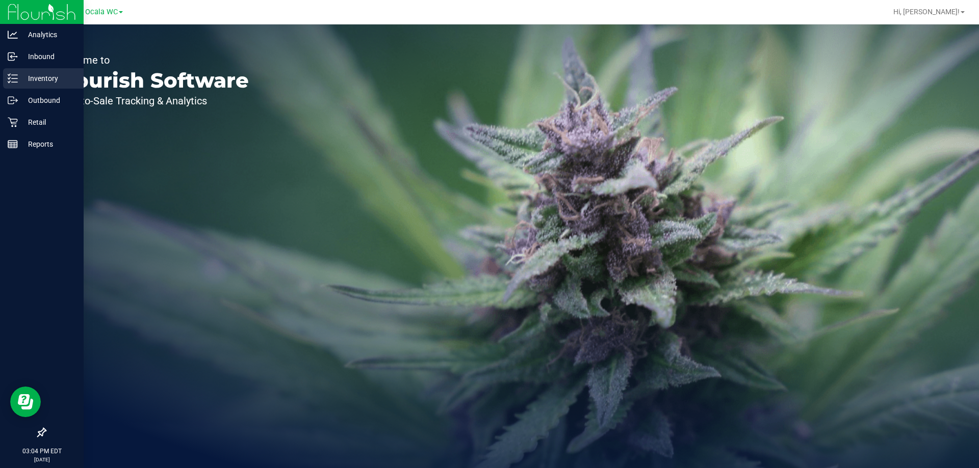 The height and width of the screenshot is (468, 979). Describe the element at coordinates (152, 81) in the screenshot. I see `p: Flourish Software` at that location.